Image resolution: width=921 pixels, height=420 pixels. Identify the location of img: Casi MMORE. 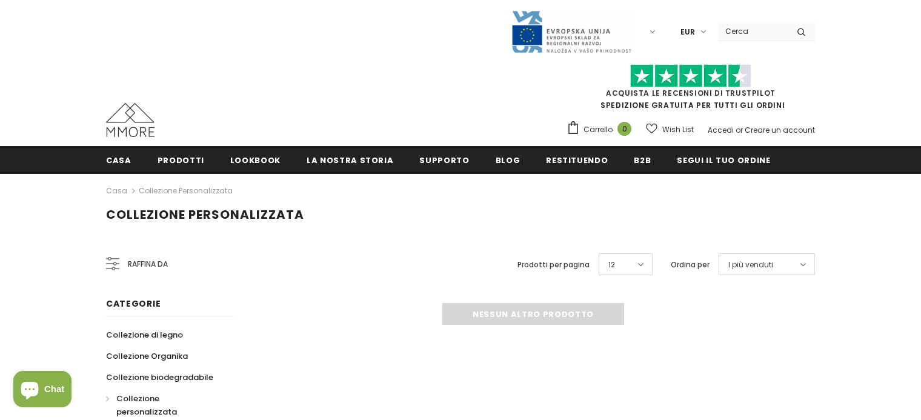
(130, 120).